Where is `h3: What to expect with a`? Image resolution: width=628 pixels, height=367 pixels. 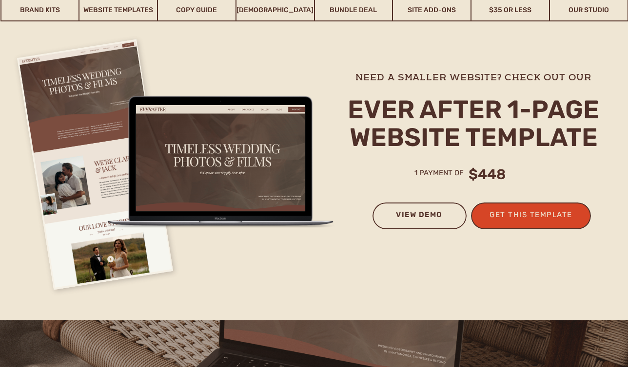
h3: What to expect with a is located at coordinates (154, 63).